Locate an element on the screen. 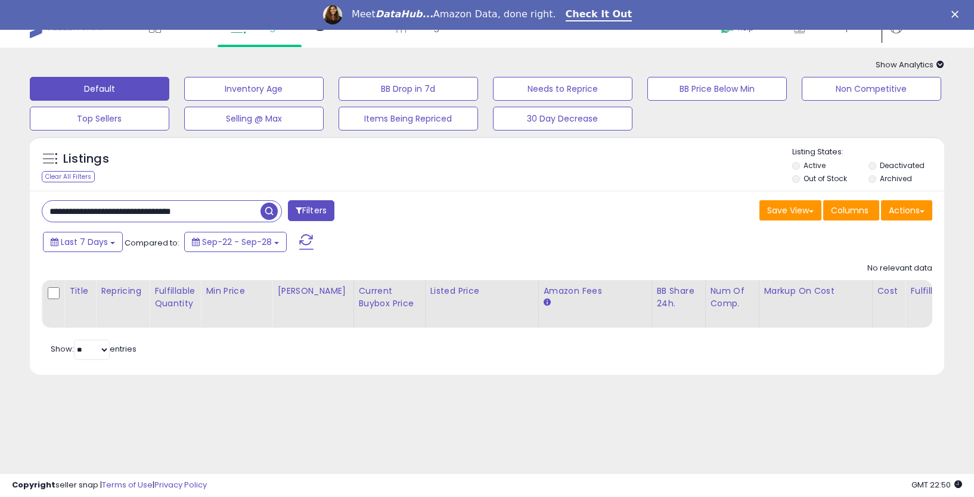  div: Close is located at coordinates (957, 14).